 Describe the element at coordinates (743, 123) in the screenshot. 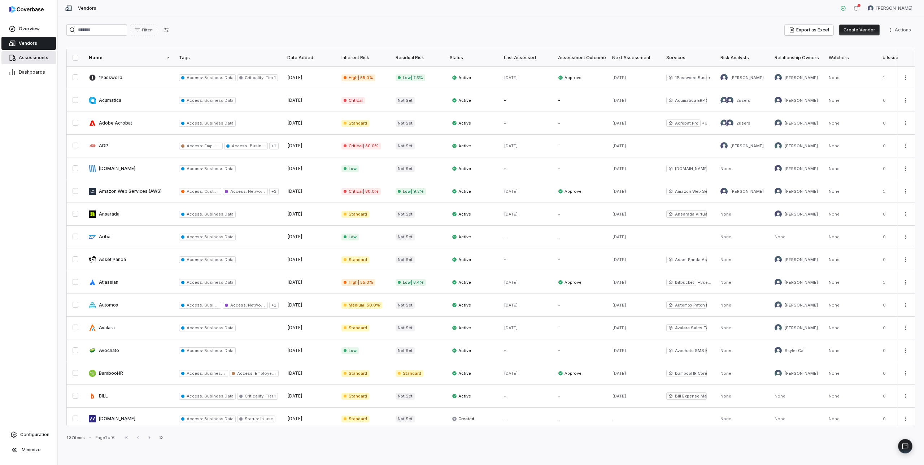

I see `span: 2 users` at that location.